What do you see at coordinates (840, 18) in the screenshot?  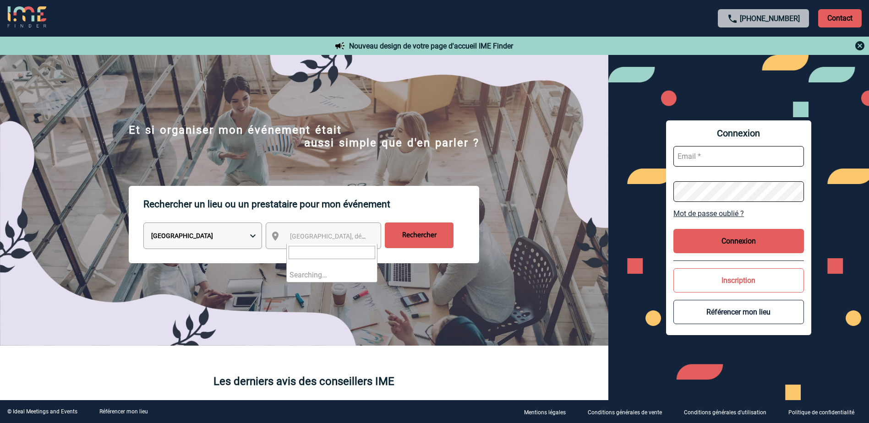 I see `p: Contact` at bounding box center [840, 18].